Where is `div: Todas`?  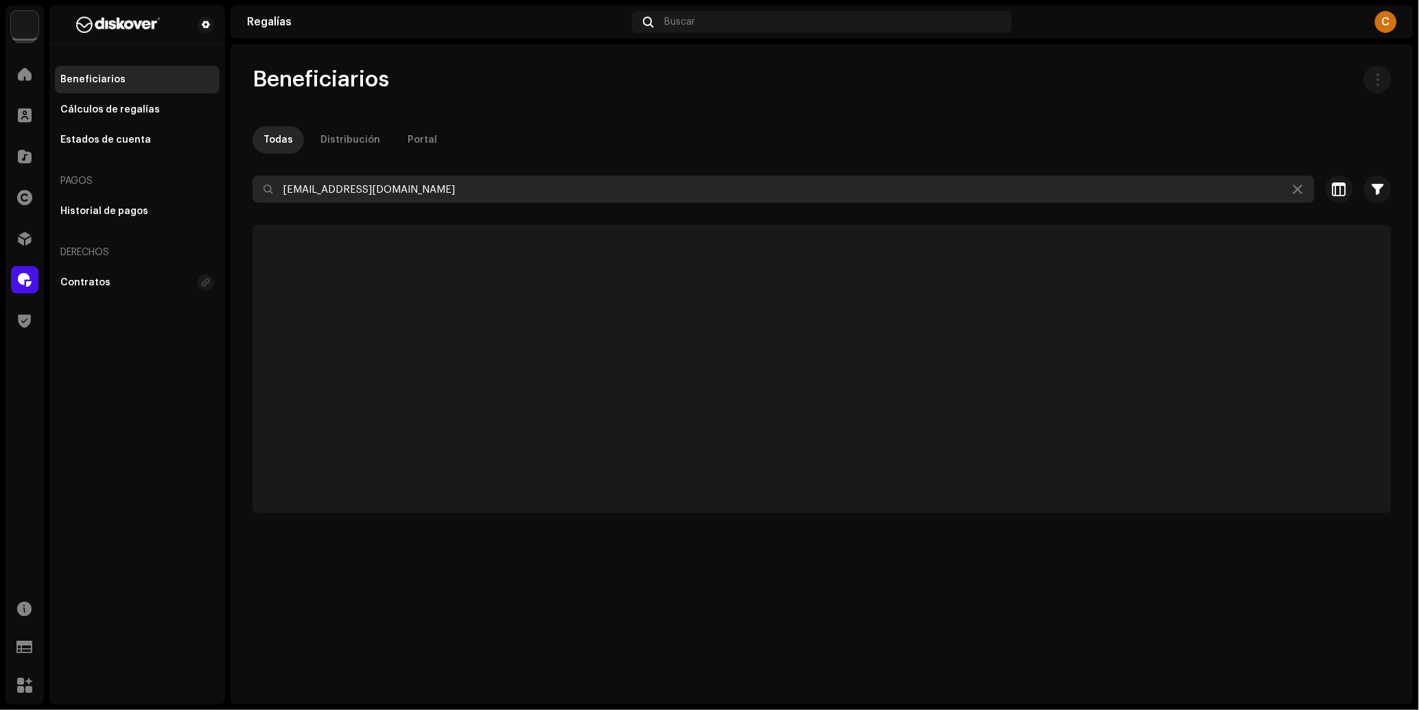 div: Todas is located at coordinates (278, 140).